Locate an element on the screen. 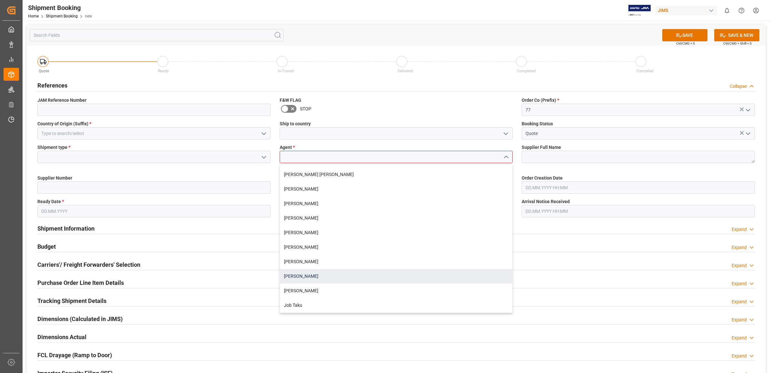 The height and width of the screenshot is (373, 771). span: Booking Status is located at coordinates (537, 124).